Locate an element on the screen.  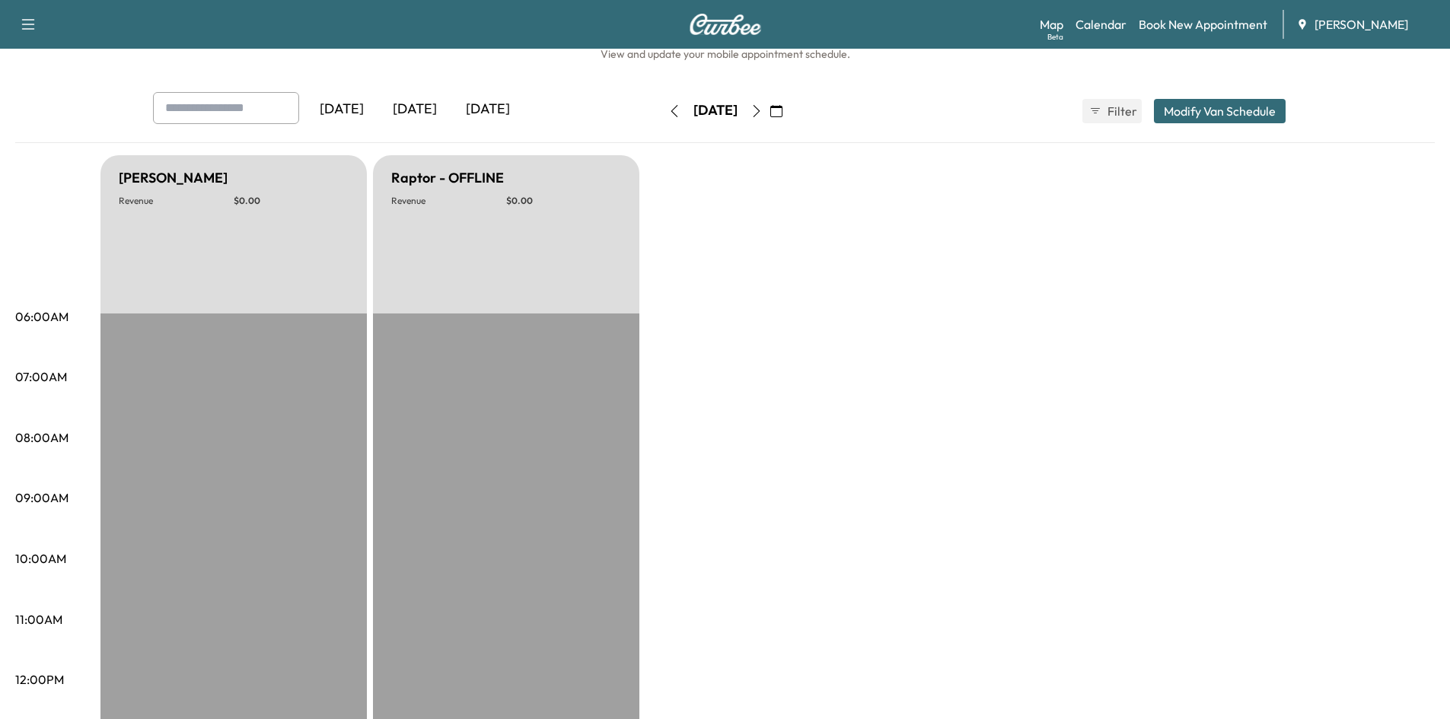
a: Calendar is located at coordinates (1101, 24).